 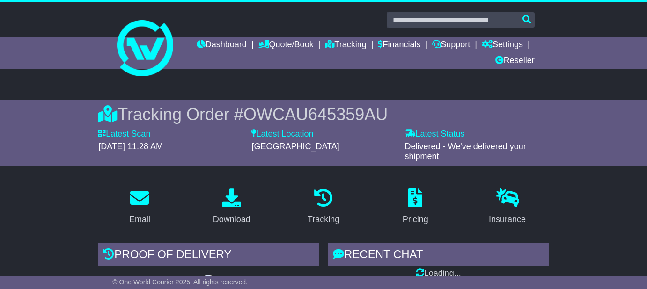 What do you see at coordinates (502, 45) in the screenshot?
I see `a: Settings` at bounding box center [502, 45].